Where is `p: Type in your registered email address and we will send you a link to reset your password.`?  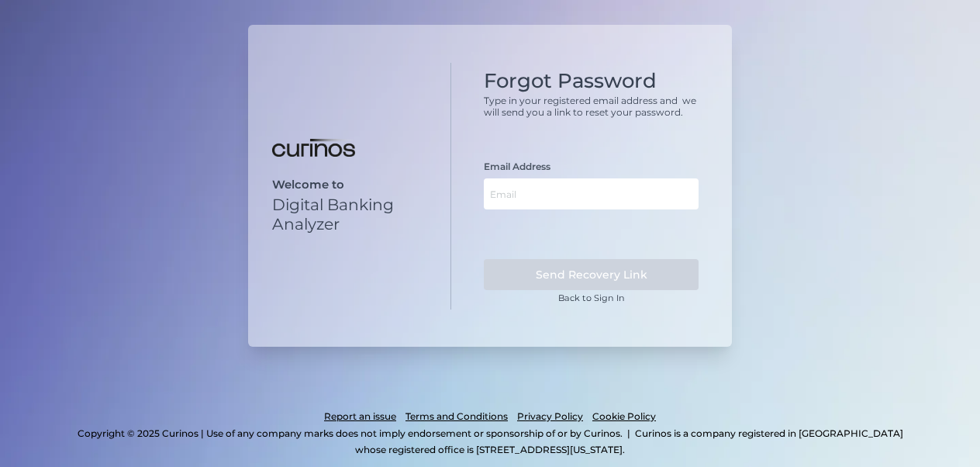 p: Type in your registered email address and we will send you a link to reset your password. is located at coordinates (590, 106).